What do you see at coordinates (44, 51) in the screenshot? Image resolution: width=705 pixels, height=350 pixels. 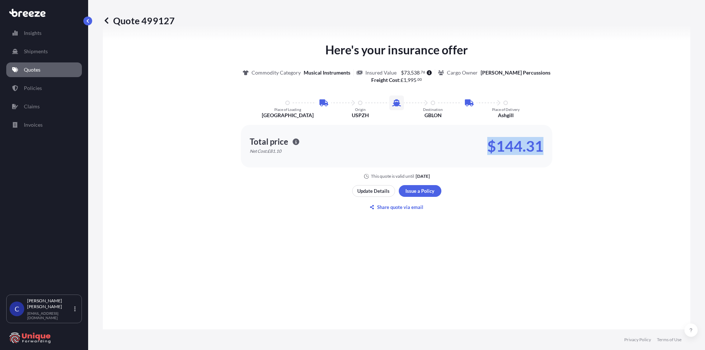 I see `a: Shipments` at bounding box center [44, 51].